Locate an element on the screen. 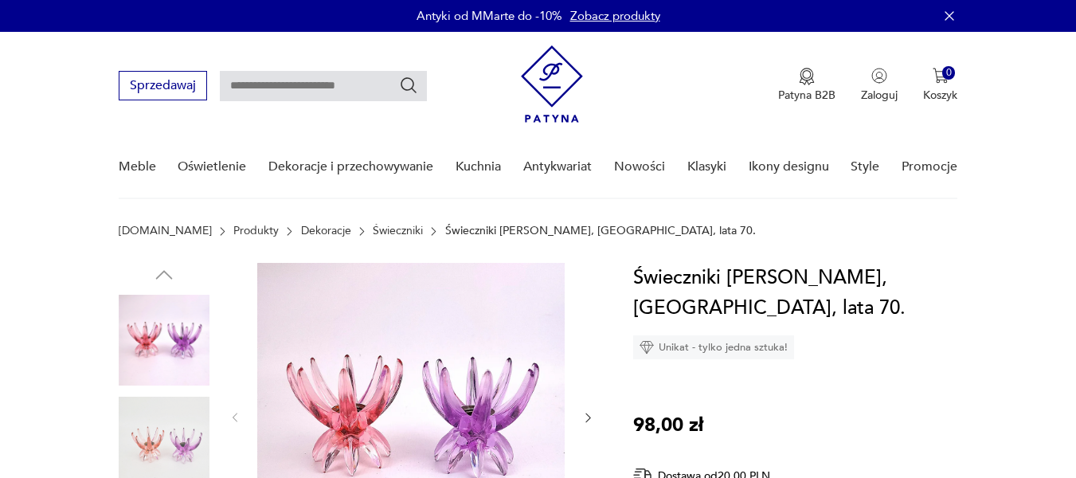  p: 98,00 zł is located at coordinates (668, 425).